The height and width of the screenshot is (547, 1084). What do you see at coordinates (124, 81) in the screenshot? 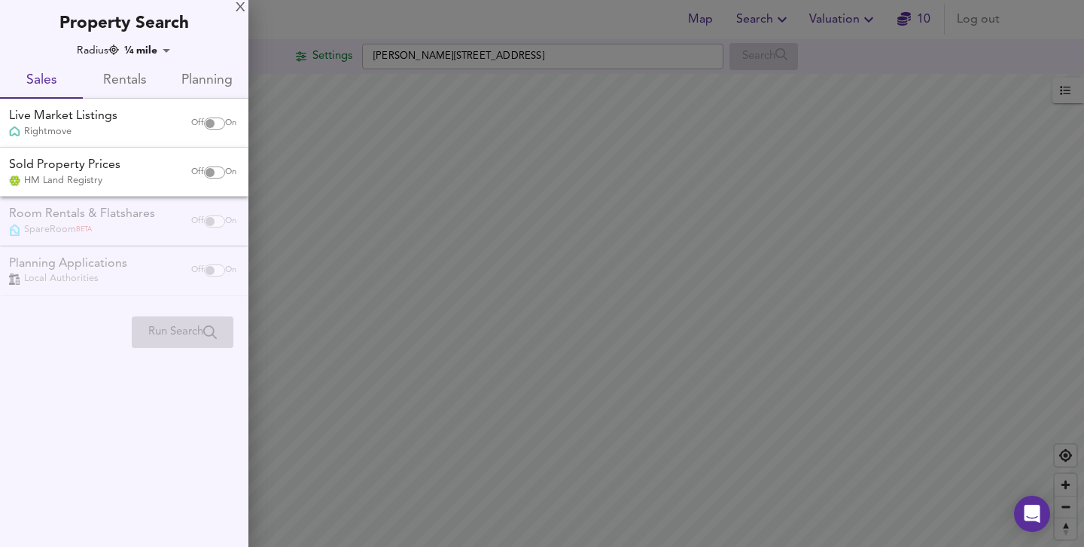
I see `span: Rentals` at bounding box center [124, 81].